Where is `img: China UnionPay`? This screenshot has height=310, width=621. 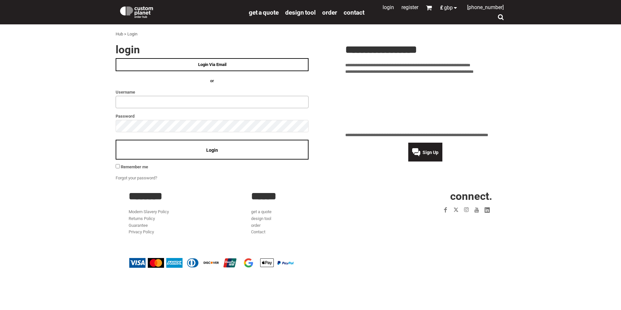
img: China UnionPay is located at coordinates (230, 263).